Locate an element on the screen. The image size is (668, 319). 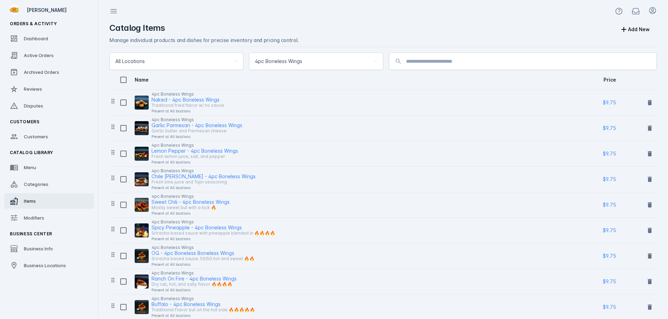
div: Sriracha based sauce with pineapple blended in 🔥🔥🔥🔥 is located at coordinates (213, 233).